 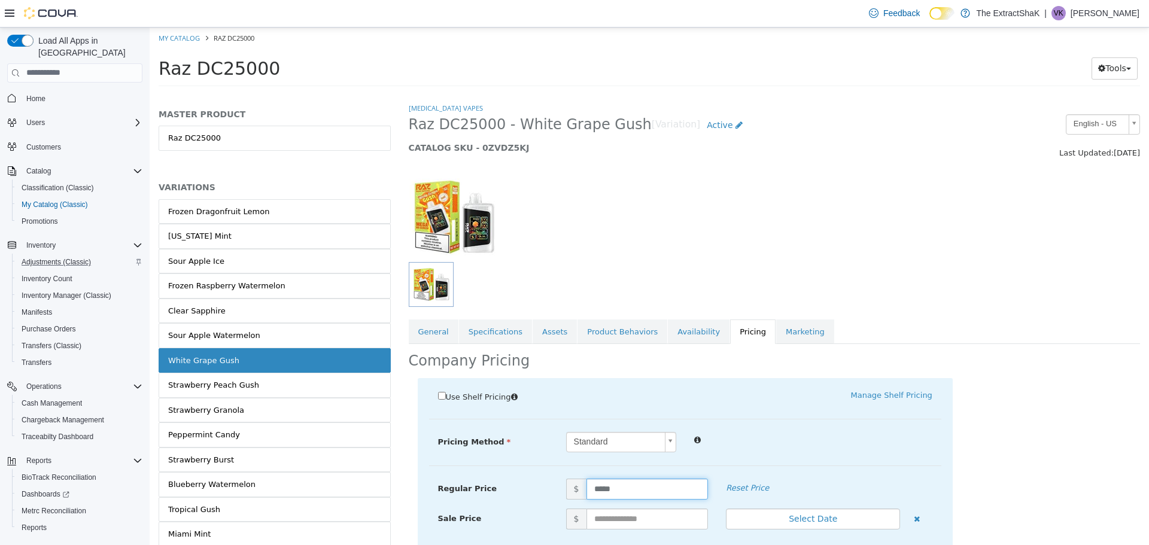 I want to click on span: Adjustments (Classic), so click(x=56, y=262).